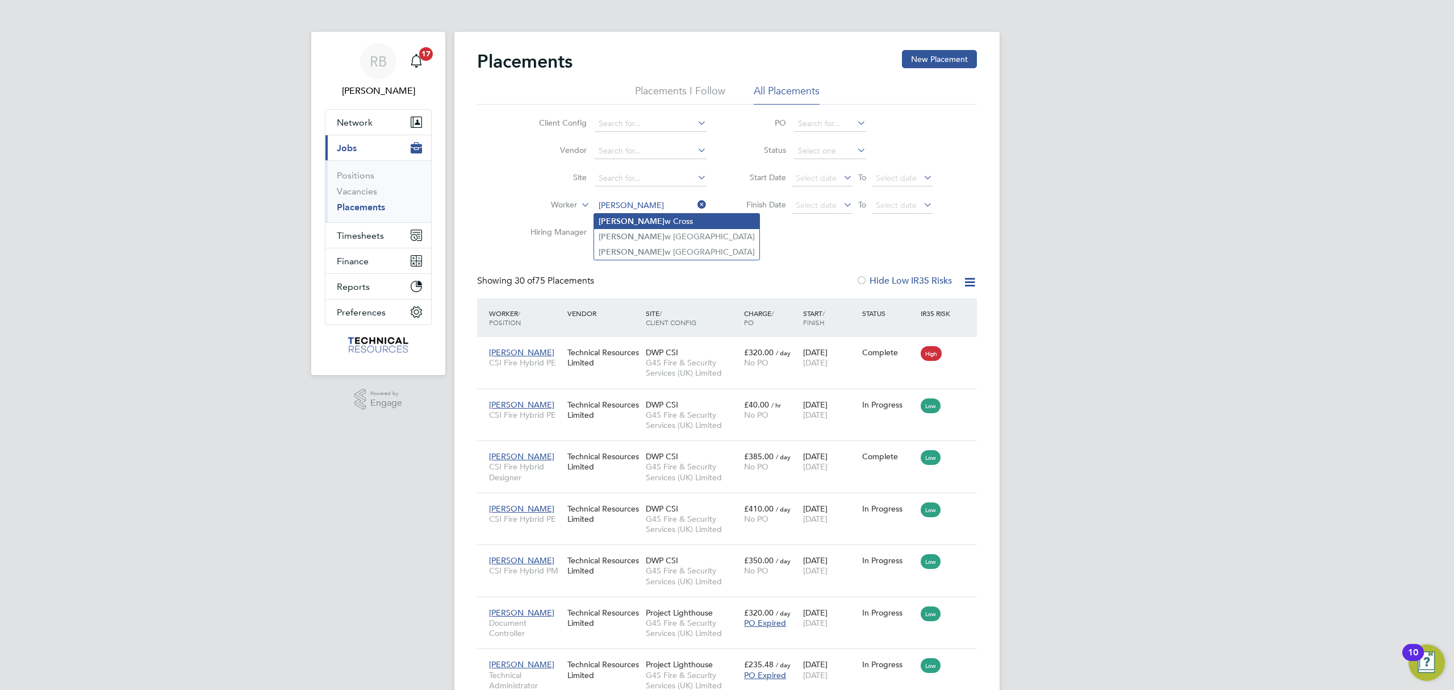  Describe the element at coordinates (378, 261) in the screenshot. I see `button: Finance` at that location.